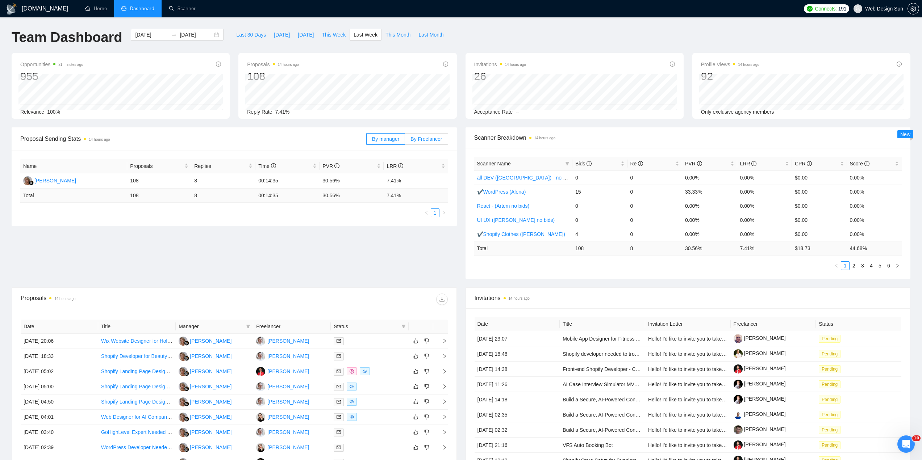 Image resolution: width=922 pixels, height=460 pixels. What do you see at coordinates (503, 206) in the screenshot?
I see `a: React - (Artem no bids)` at bounding box center [503, 206].